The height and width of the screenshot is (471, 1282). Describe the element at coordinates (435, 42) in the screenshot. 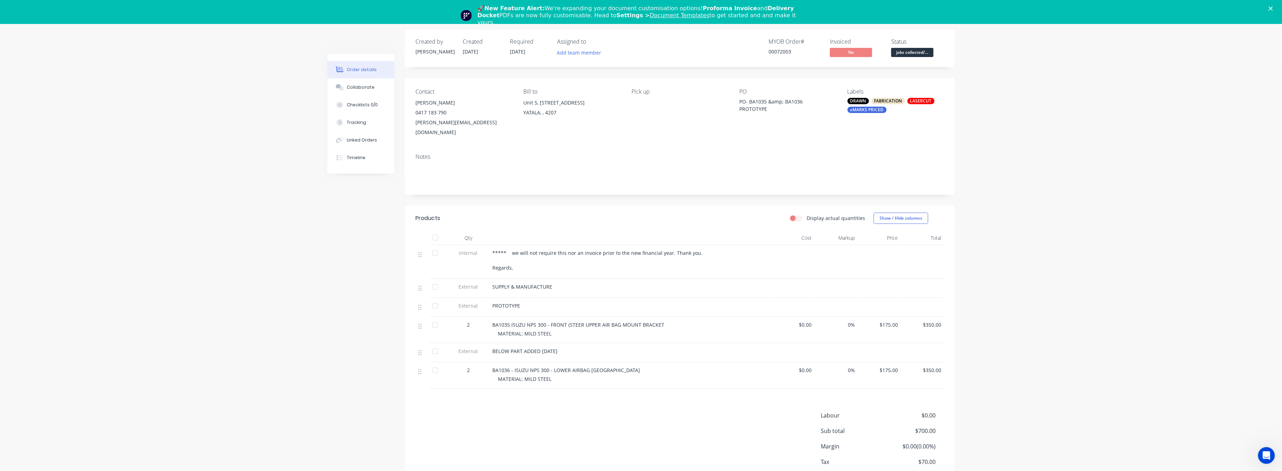

I see `div: Created by` at that location.